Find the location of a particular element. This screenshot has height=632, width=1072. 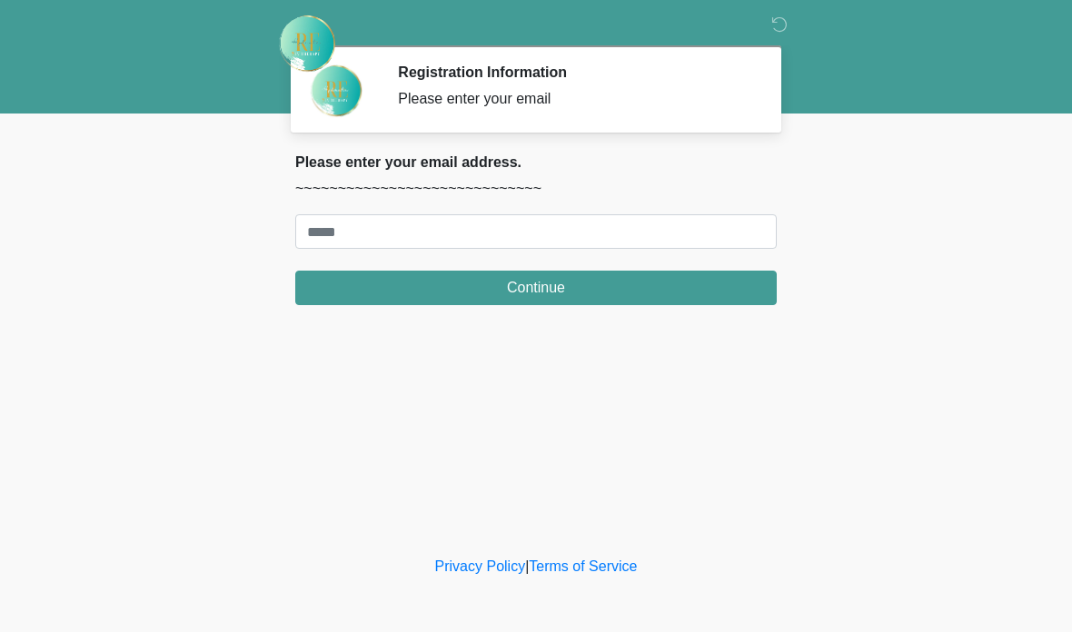

img: Agent Avatar is located at coordinates (336, 91).